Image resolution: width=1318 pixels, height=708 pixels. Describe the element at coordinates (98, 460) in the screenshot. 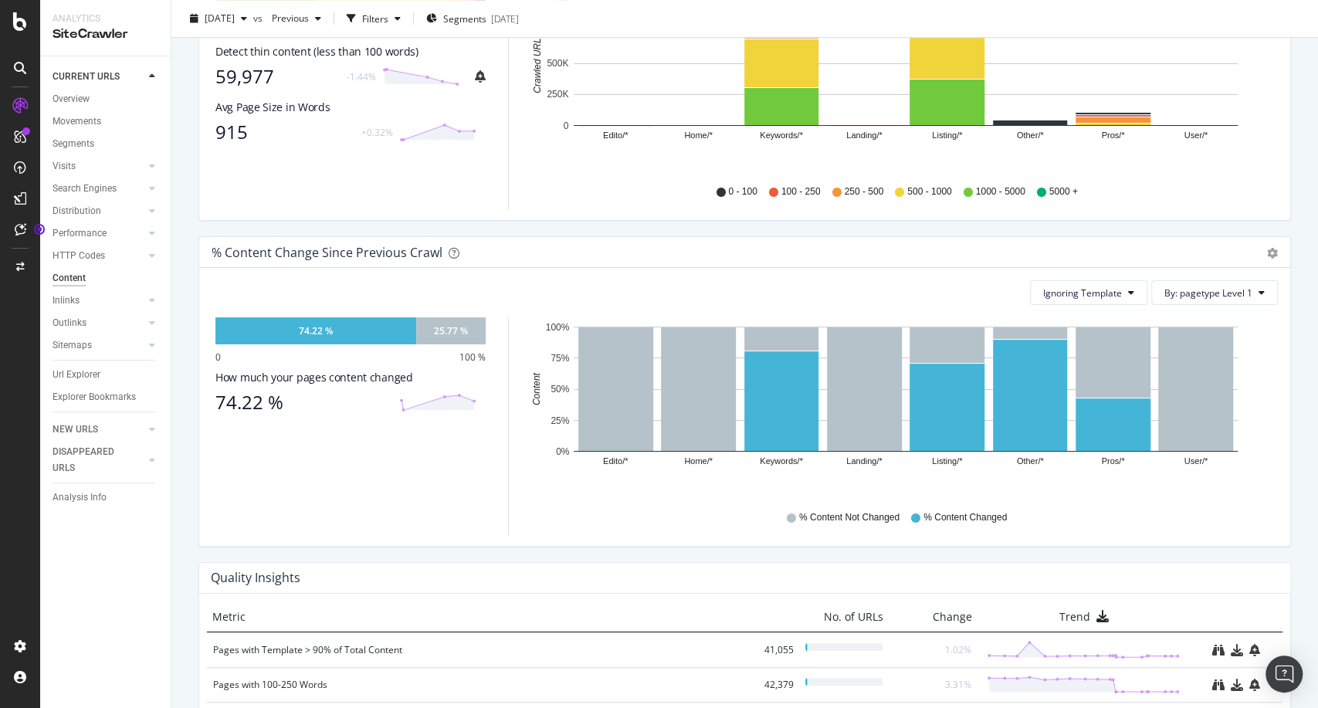

I see `a: DISAPPEARED URLS` at that location.